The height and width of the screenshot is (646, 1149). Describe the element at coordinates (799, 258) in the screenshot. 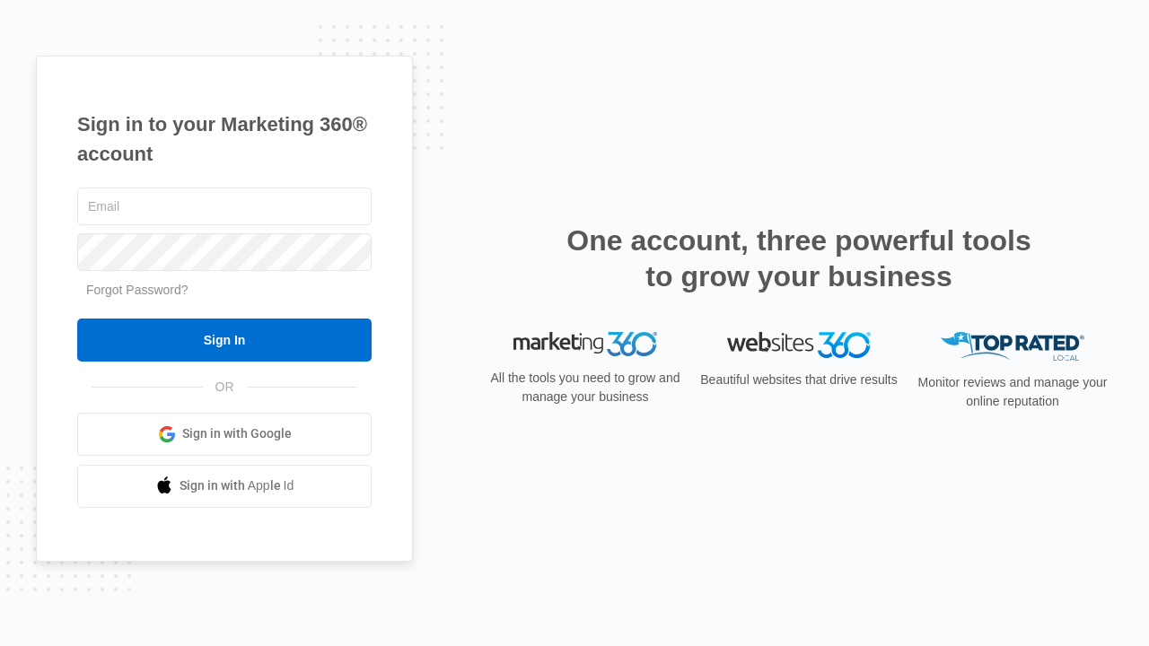

I see `h2: One account, three powerful tools to grow your business` at that location.